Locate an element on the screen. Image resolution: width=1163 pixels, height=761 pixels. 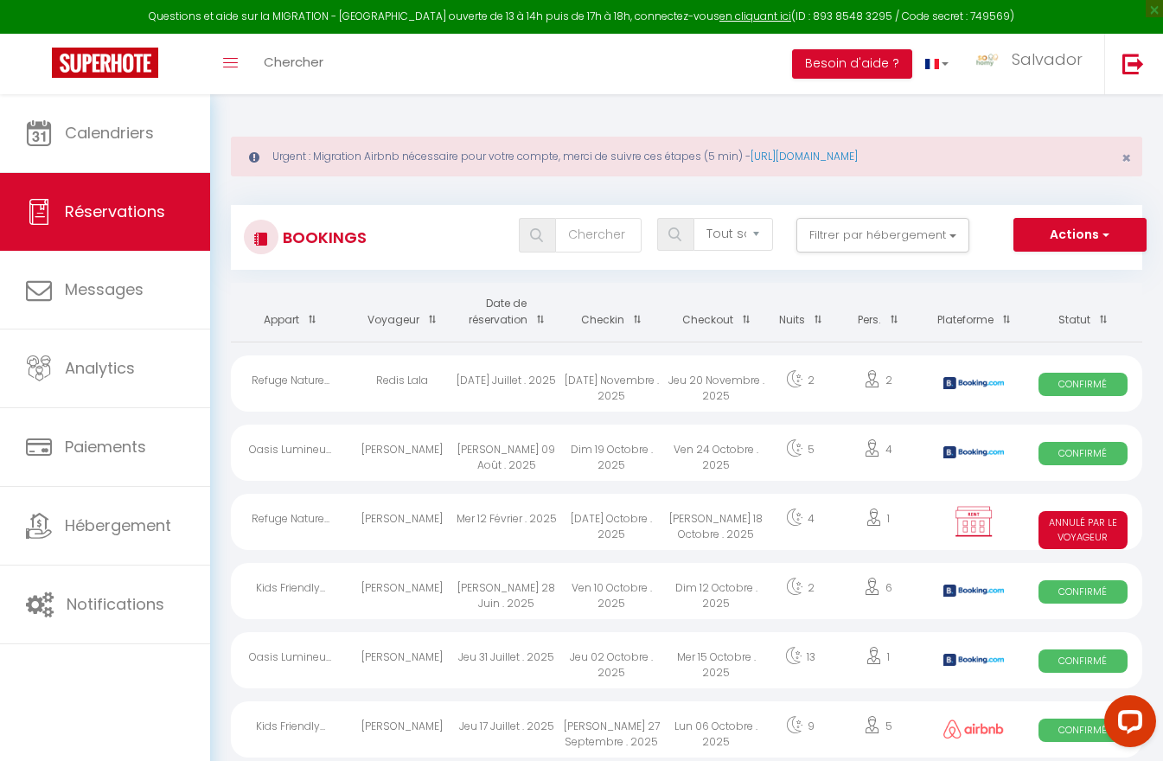
span: Paiements is located at coordinates (106, 446).